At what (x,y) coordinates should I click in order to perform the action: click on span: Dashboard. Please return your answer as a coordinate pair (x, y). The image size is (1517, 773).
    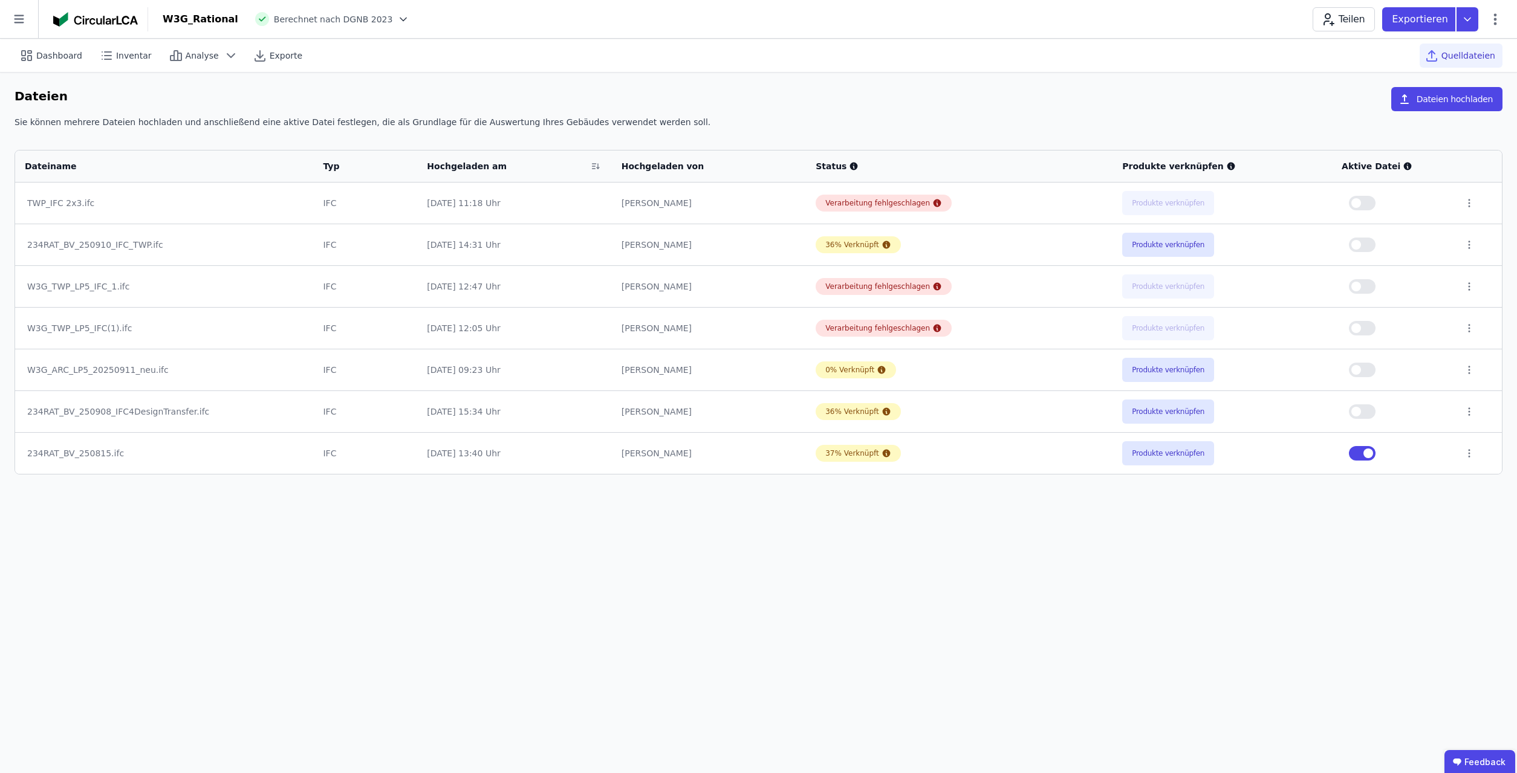
    Looking at the image, I should click on (59, 56).